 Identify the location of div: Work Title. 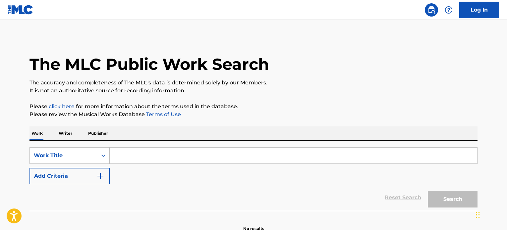
(64, 156).